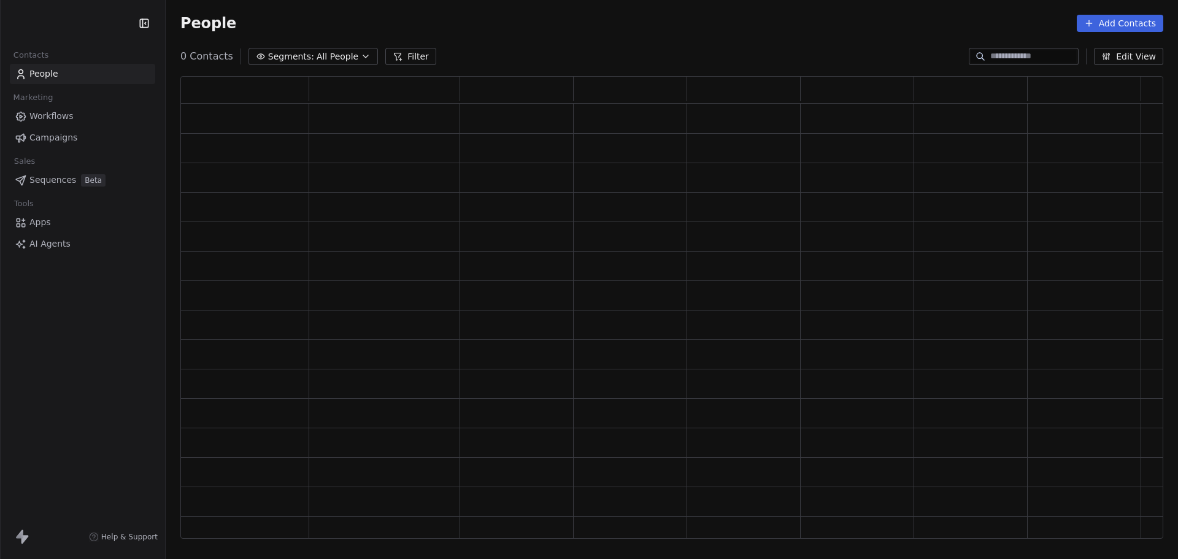 This screenshot has height=559, width=1178. Describe the element at coordinates (53, 137) in the screenshot. I see `span: Campaigns` at that location.